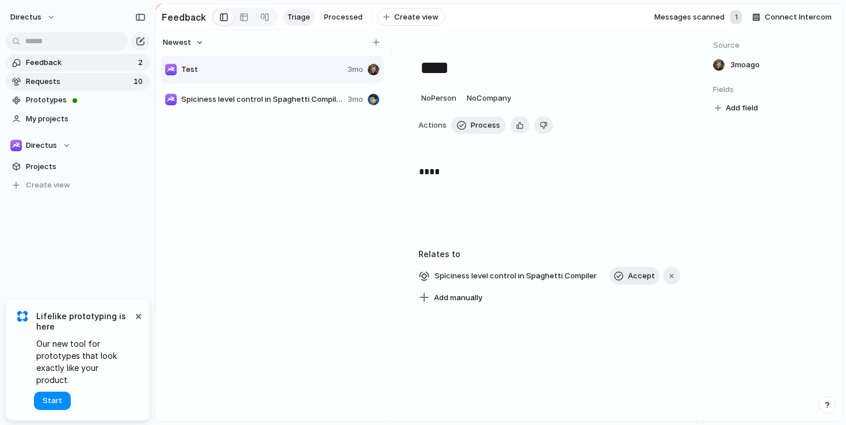 The width and height of the screenshot is (846, 425). What do you see at coordinates (177, 43) in the screenshot?
I see `span: Newest` at bounding box center [177, 43].